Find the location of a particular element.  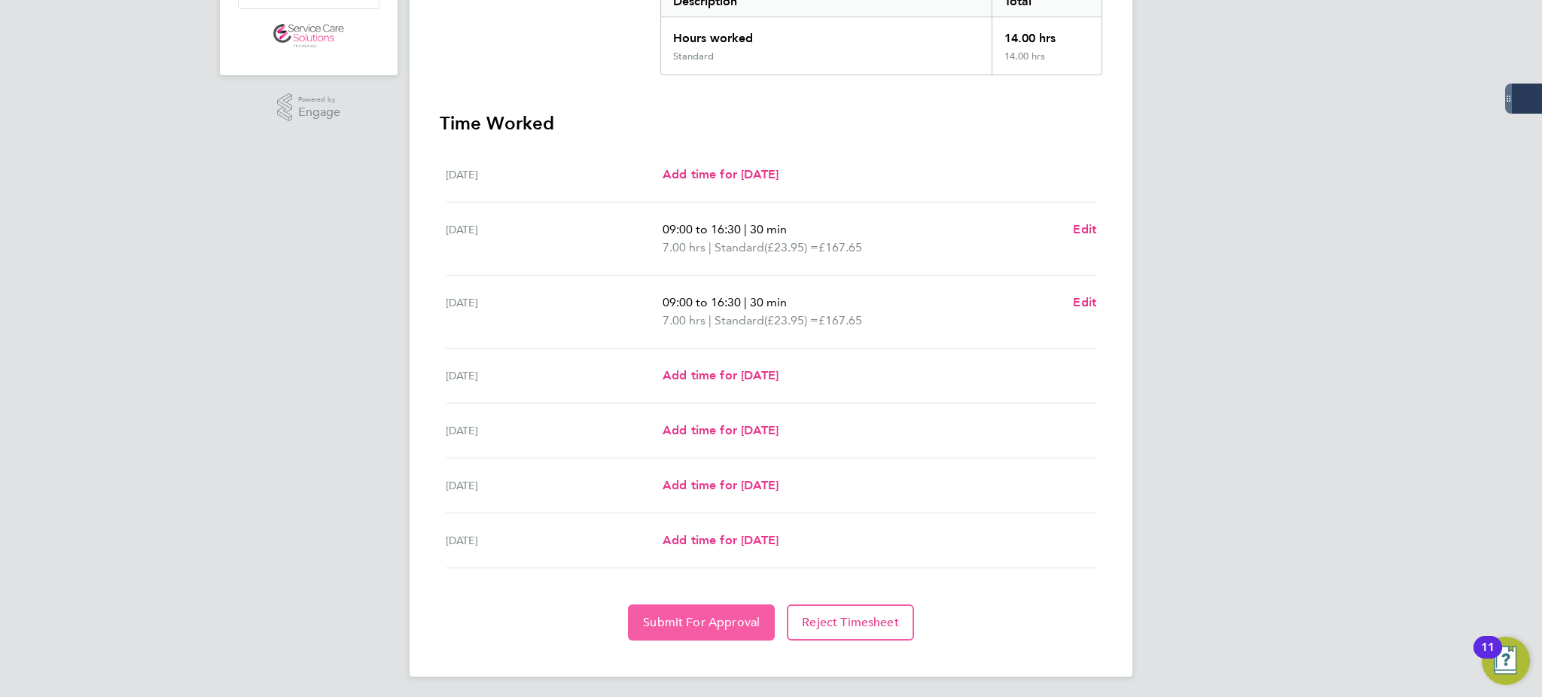

span: Engage is located at coordinates (319, 112).